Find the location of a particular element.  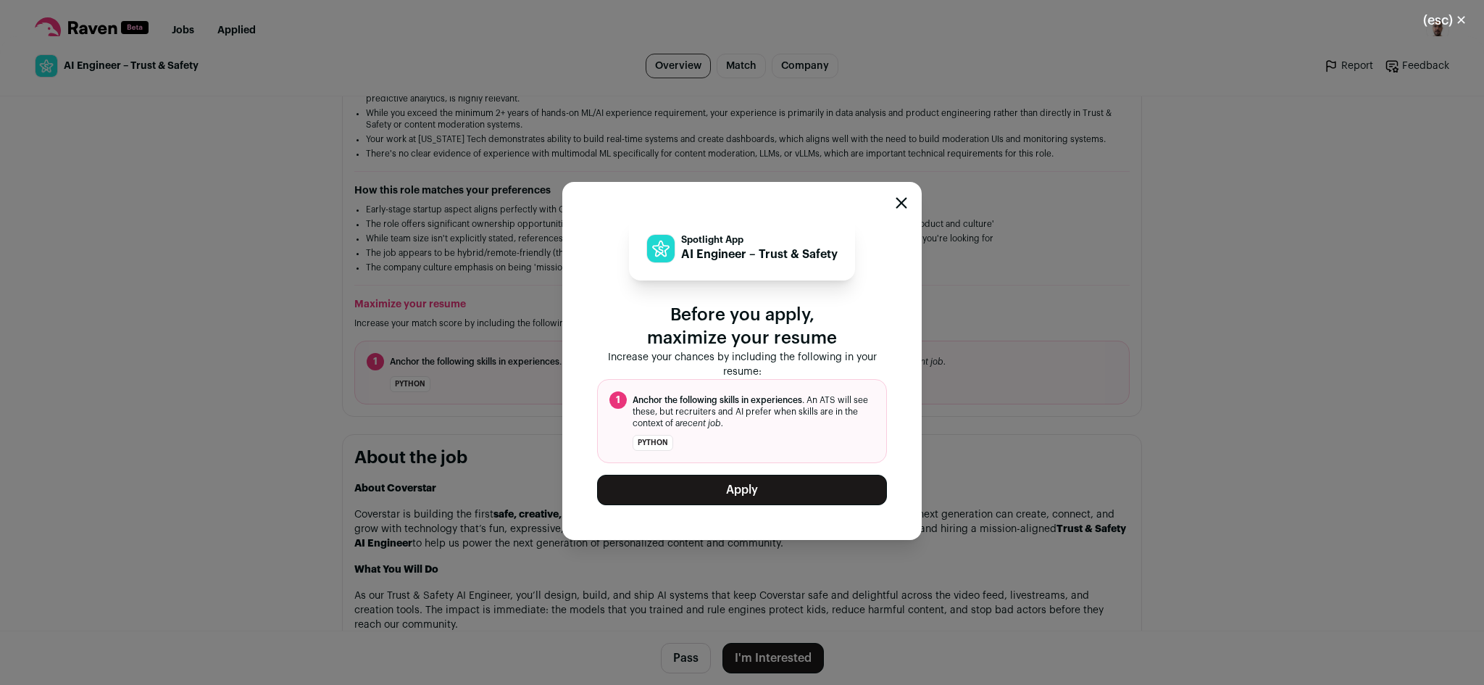

span: Anchor the following skills in experiences is located at coordinates (718, 400).